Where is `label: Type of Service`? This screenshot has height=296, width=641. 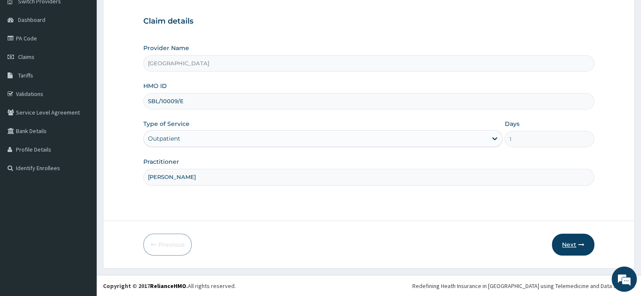 label: Type of Service is located at coordinates (167, 124).